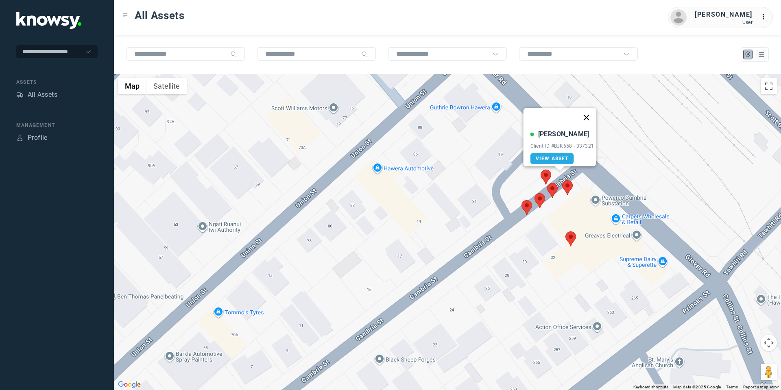 The height and width of the screenshot is (390, 781). Describe the element at coordinates (761, 387) in the screenshot. I see `a: Report a map error` at that location.